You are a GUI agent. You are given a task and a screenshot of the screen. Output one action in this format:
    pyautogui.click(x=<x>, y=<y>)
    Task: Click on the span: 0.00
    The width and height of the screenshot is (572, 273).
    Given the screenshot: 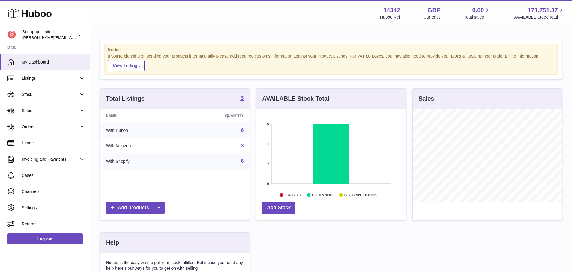 What is the action you would take?
    pyautogui.click(x=478, y=10)
    